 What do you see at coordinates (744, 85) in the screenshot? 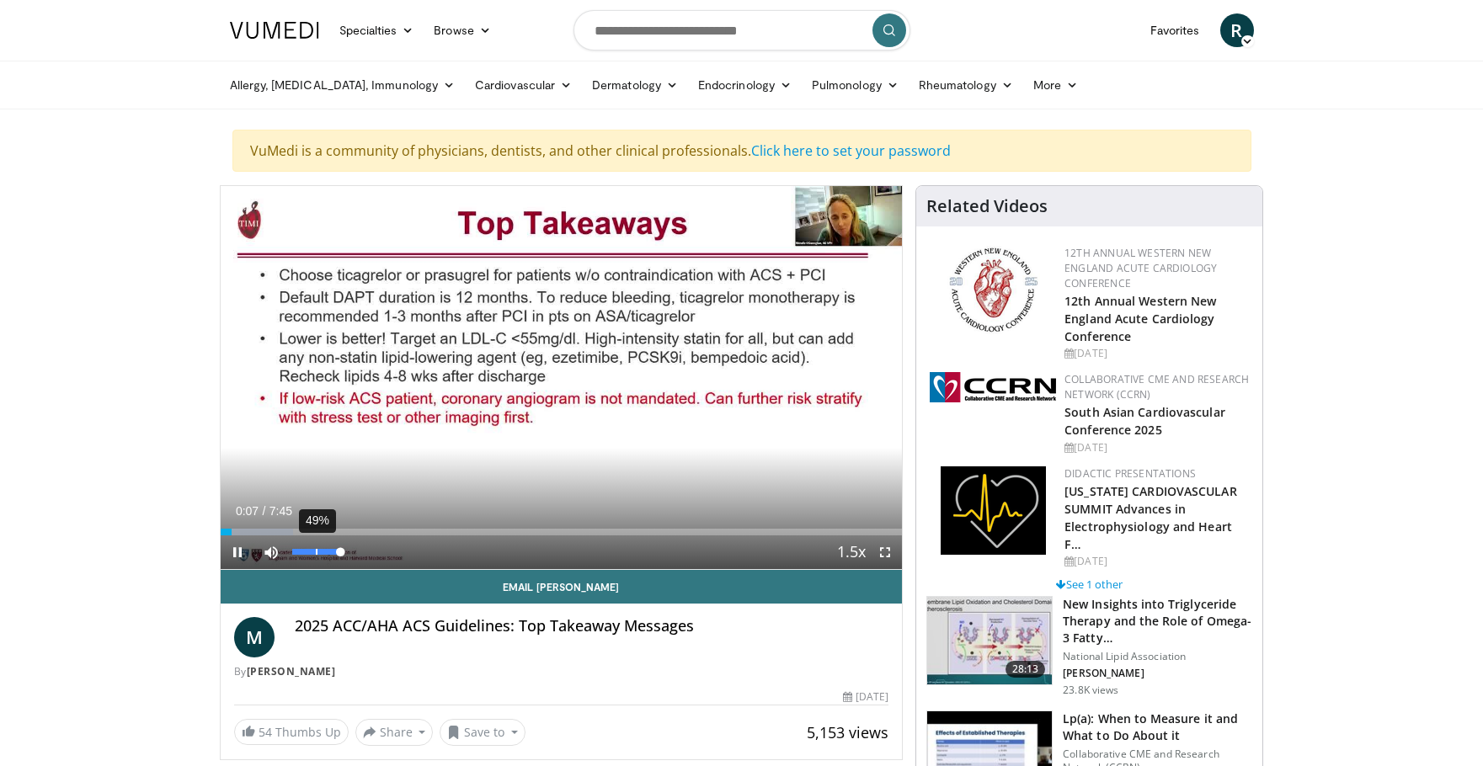
I see `a: Endocrinology` at bounding box center [744, 85].